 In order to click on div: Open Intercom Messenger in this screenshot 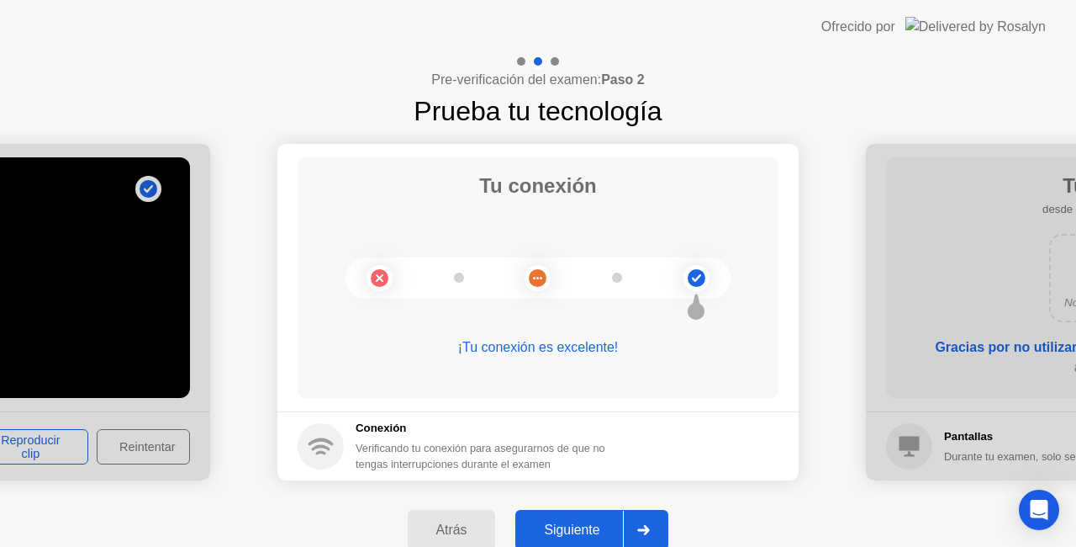, I will do `click(1039, 510)`.